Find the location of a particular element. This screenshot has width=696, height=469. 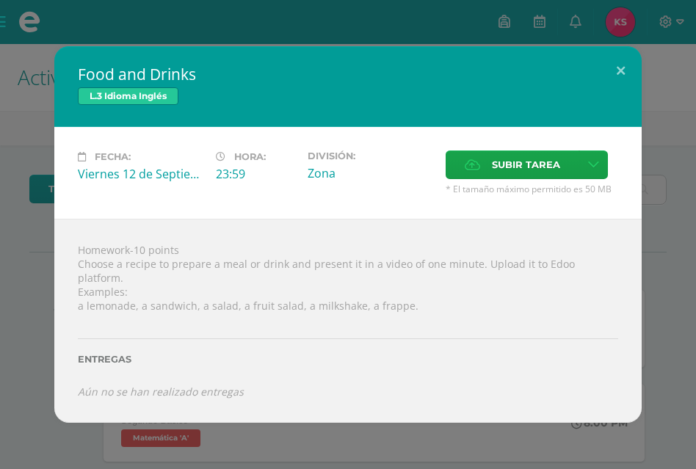

span: L.3 Idioma Inglés is located at coordinates (128, 96).